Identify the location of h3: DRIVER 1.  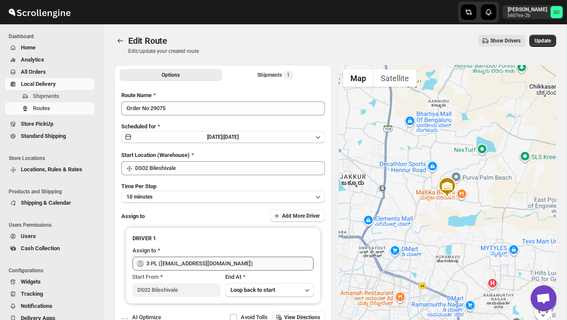
(223, 238).